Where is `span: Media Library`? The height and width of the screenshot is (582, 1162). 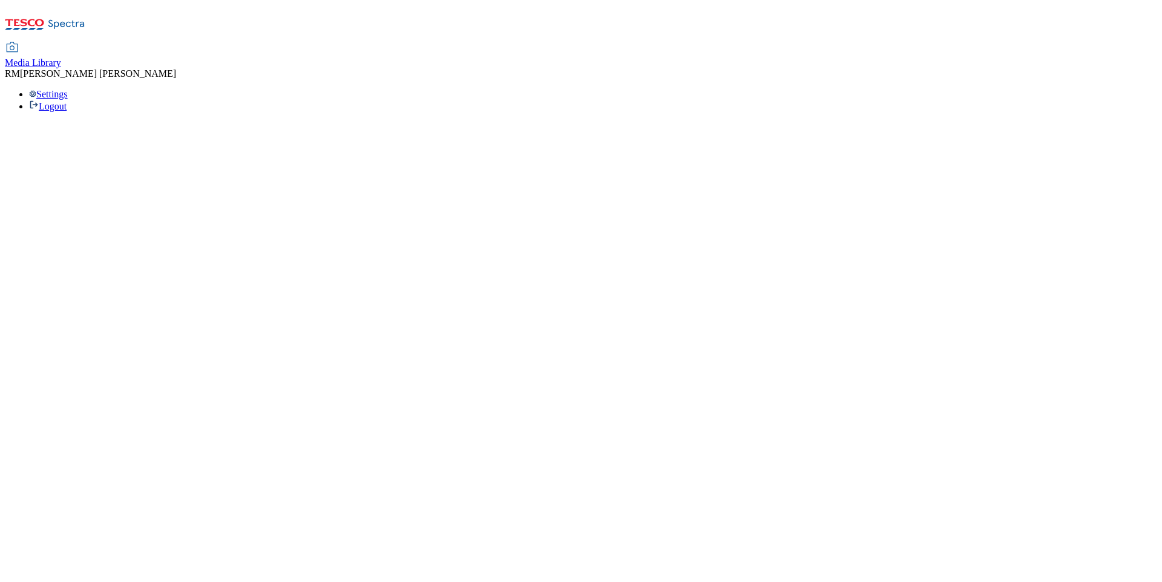
span: Media Library is located at coordinates (33, 62).